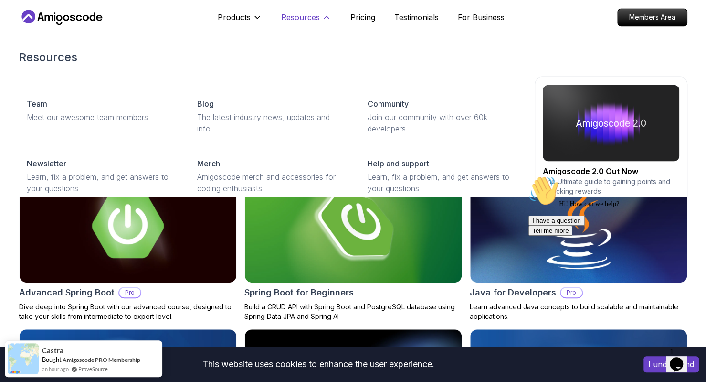 This screenshot has width=706, height=382. Describe the element at coordinates (19, 19) in the screenshot. I see `img: :wave:` at that location.